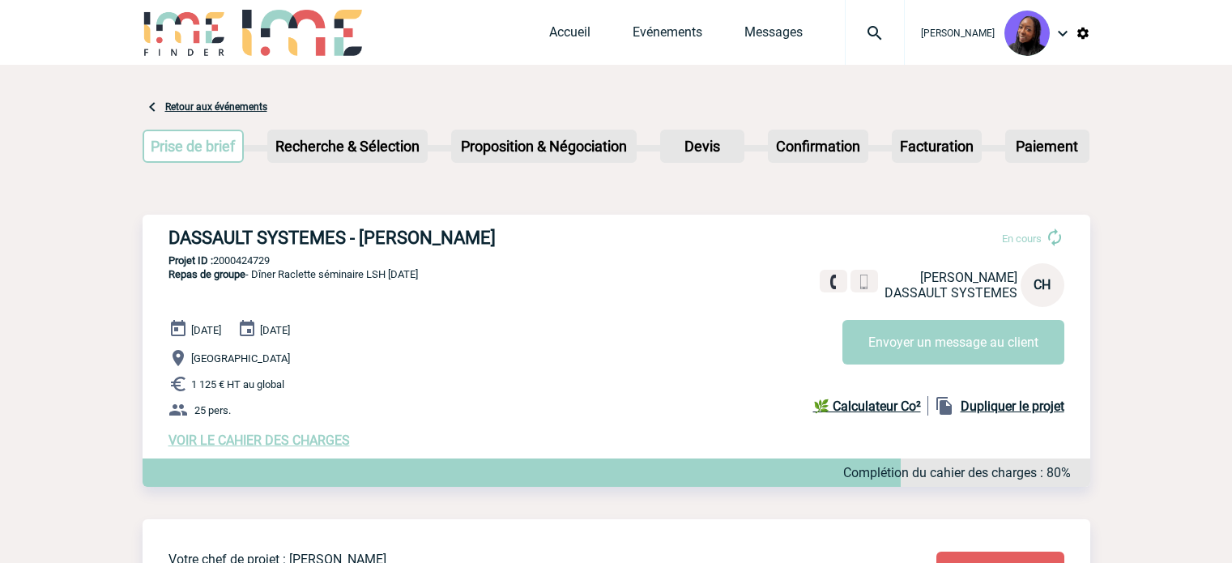 The height and width of the screenshot is (563, 1232). Describe the element at coordinates (259, 440) in the screenshot. I see `span: VOIR LE CAHIER DES CHARGES` at that location.